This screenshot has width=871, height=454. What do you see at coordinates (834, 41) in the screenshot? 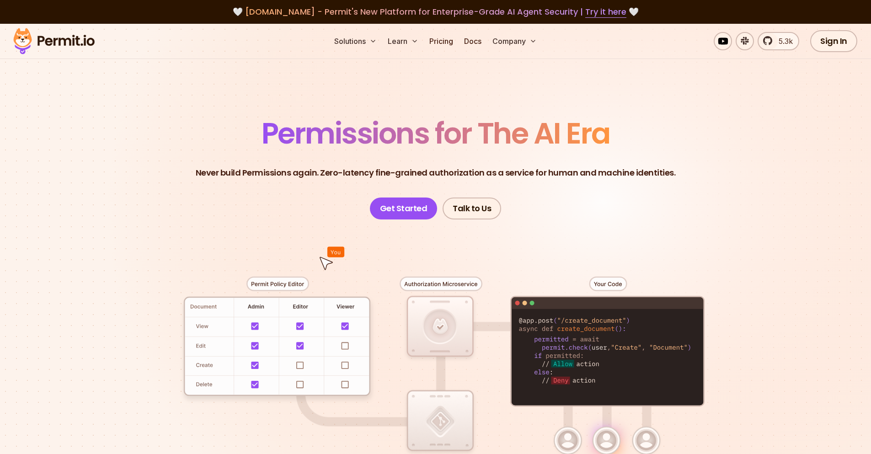
I see `a: Sign In` at bounding box center [834, 41].